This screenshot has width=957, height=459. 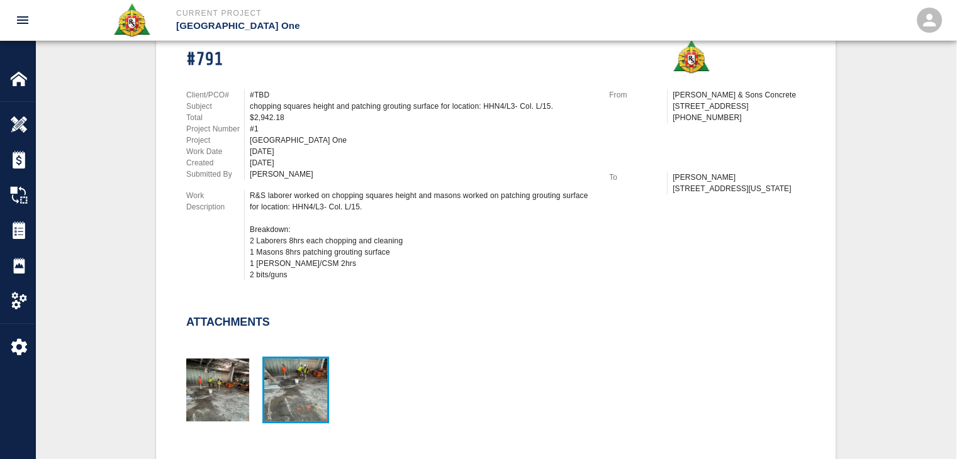 What do you see at coordinates (215, 201) in the screenshot?
I see `p: Work Description` at bounding box center [215, 201].